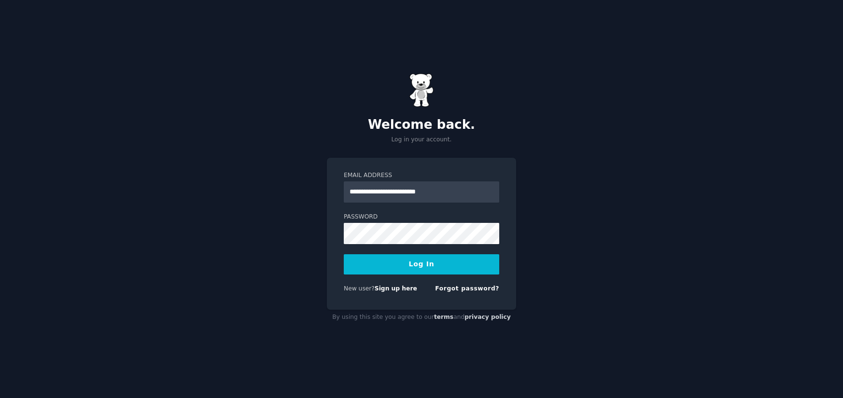 This screenshot has height=398, width=843. I want to click on div: By using this site you agree to our and, so click(421, 318).